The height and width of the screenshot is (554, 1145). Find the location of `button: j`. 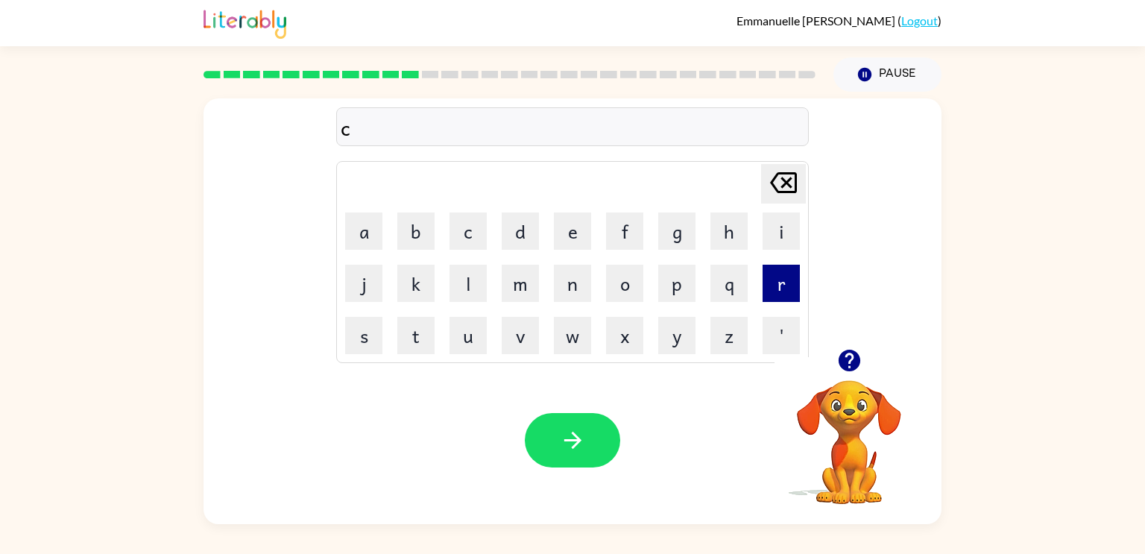

button: j is located at coordinates (364, 283).